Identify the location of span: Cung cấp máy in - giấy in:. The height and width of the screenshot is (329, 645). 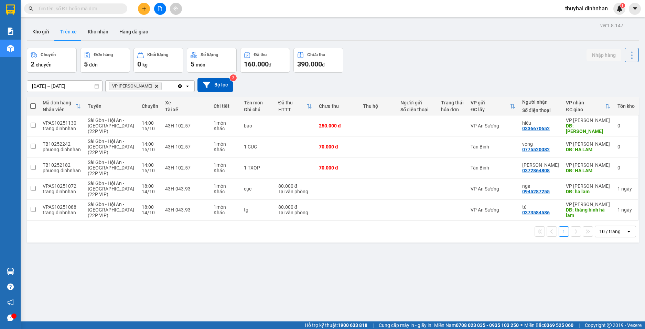
(406, 325).